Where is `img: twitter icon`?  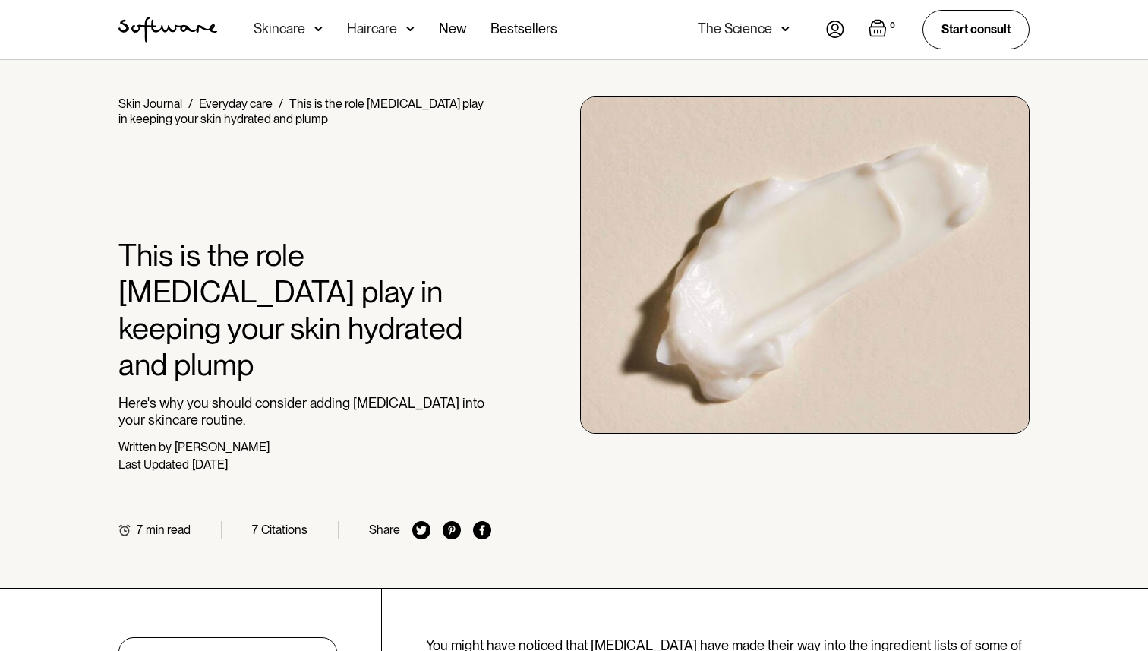
img: twitter icon is located at coordinates (422, 530).